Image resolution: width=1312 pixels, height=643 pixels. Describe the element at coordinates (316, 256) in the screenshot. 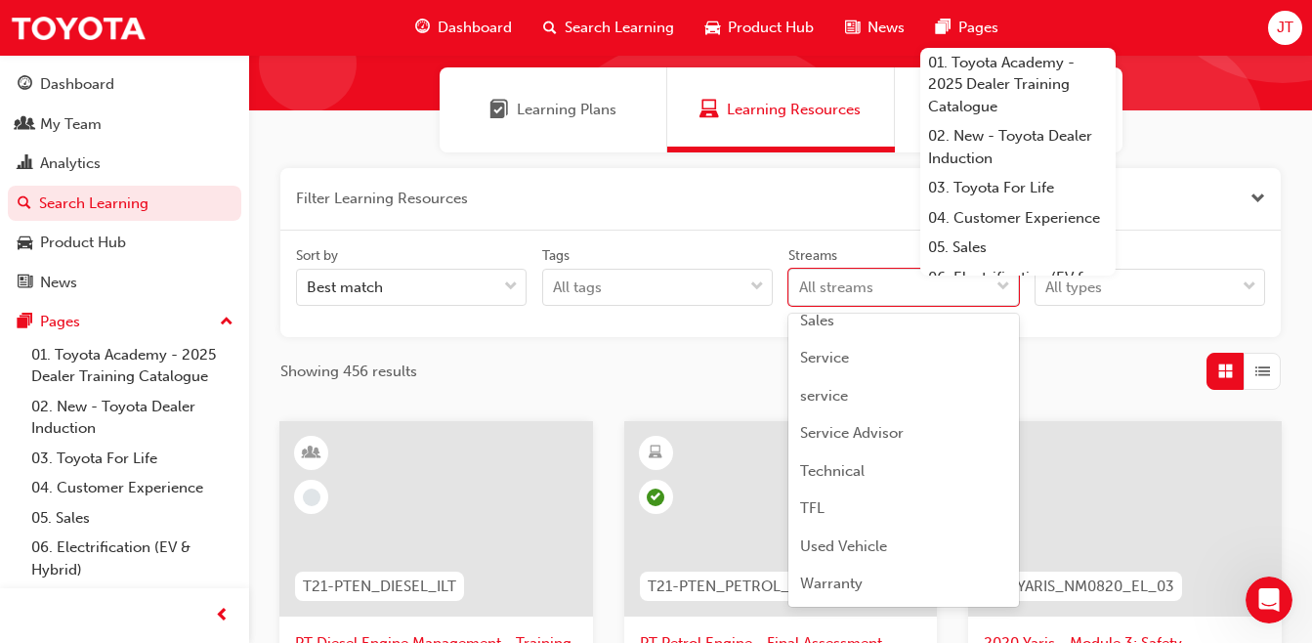

I see `div: Sort by` at that location.